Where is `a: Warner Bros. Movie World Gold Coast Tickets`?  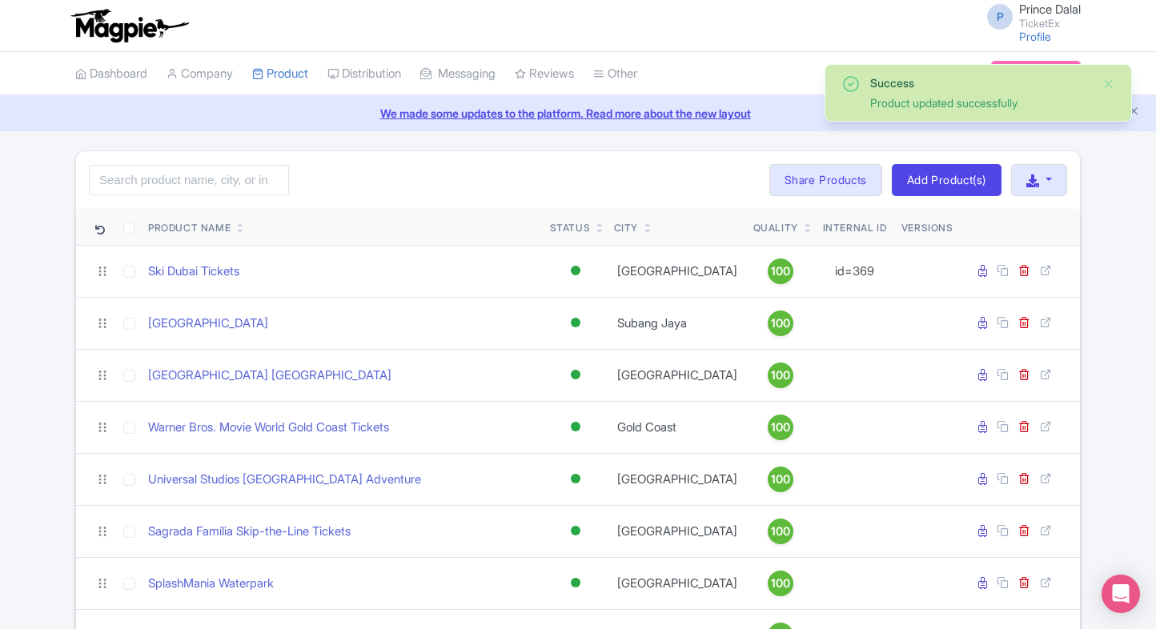 a: Warner Bros. Movie World Gold Coast Tickets is located at coordinates (268, 428).